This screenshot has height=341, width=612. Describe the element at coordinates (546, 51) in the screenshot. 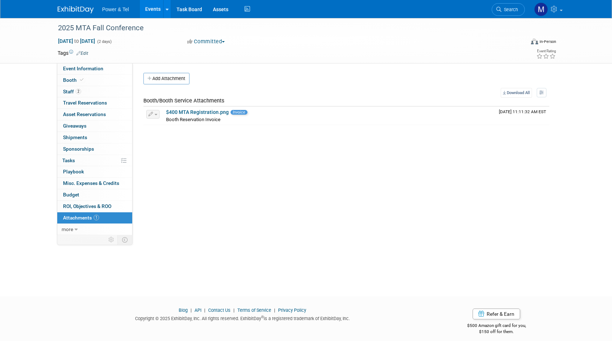

I see `div: Event Rating` at that location.